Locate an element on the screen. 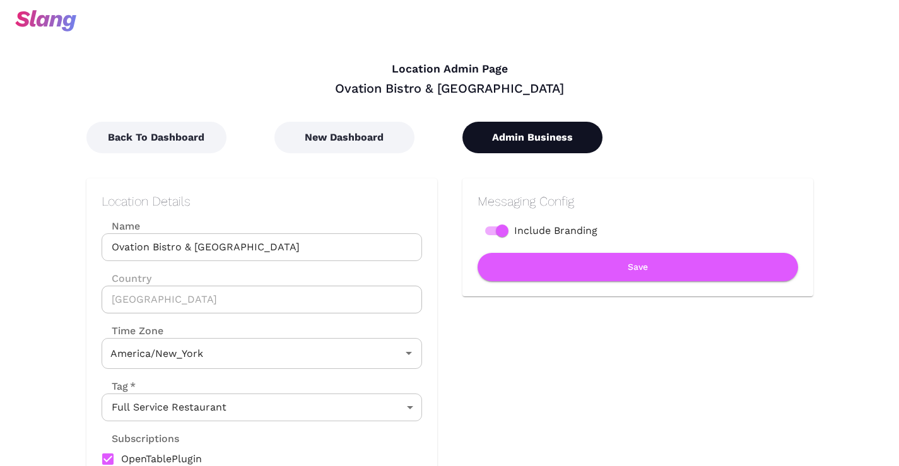 The height and width of the screenshot is (466, 899). label: Time Zone is located at coordinates (262, 331).